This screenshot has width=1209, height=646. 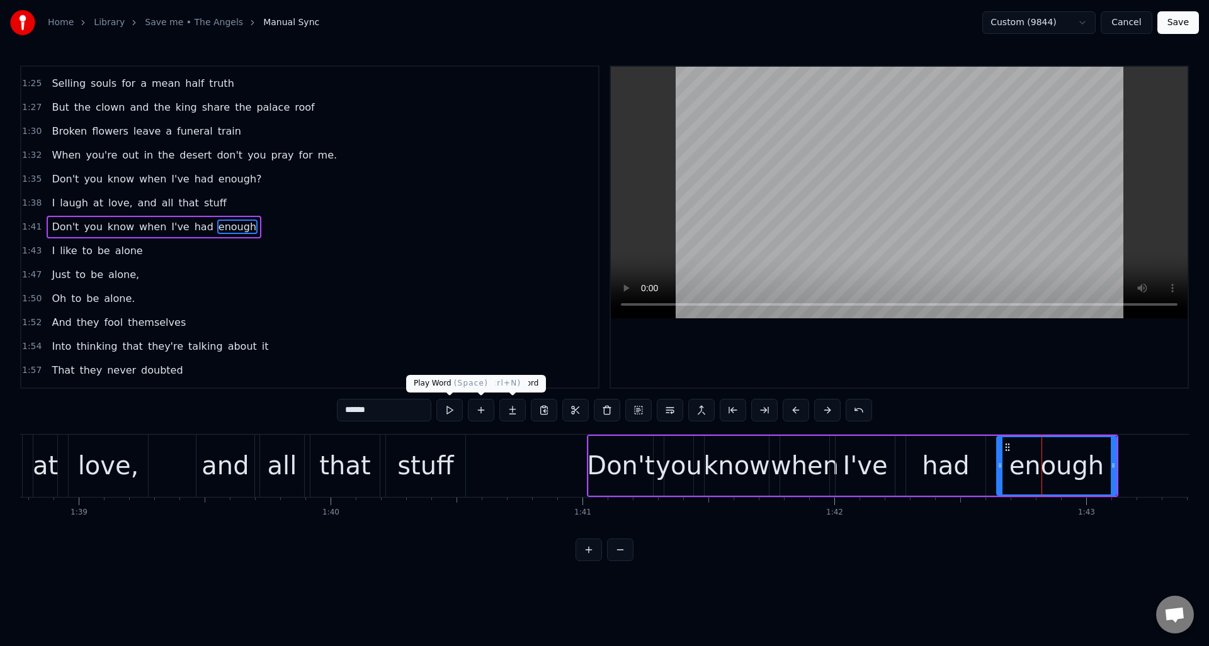 What do you see at coordinates (98, 203) in the screenshot?
I see `span: at` at bounding box center [98, 203].